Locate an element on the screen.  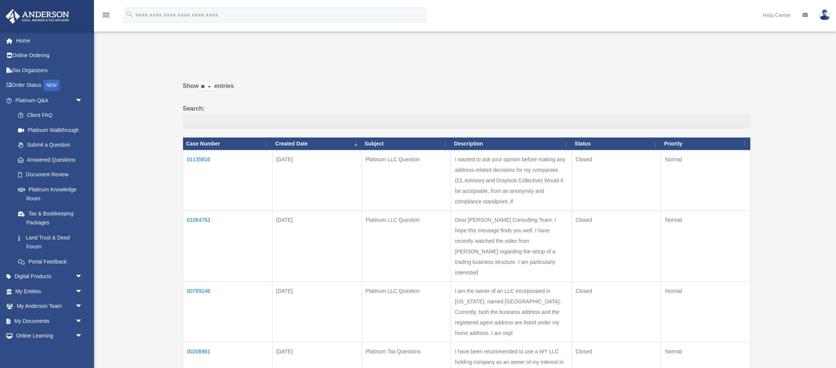
a: Submit a Question is located at coordinates (50, 145).